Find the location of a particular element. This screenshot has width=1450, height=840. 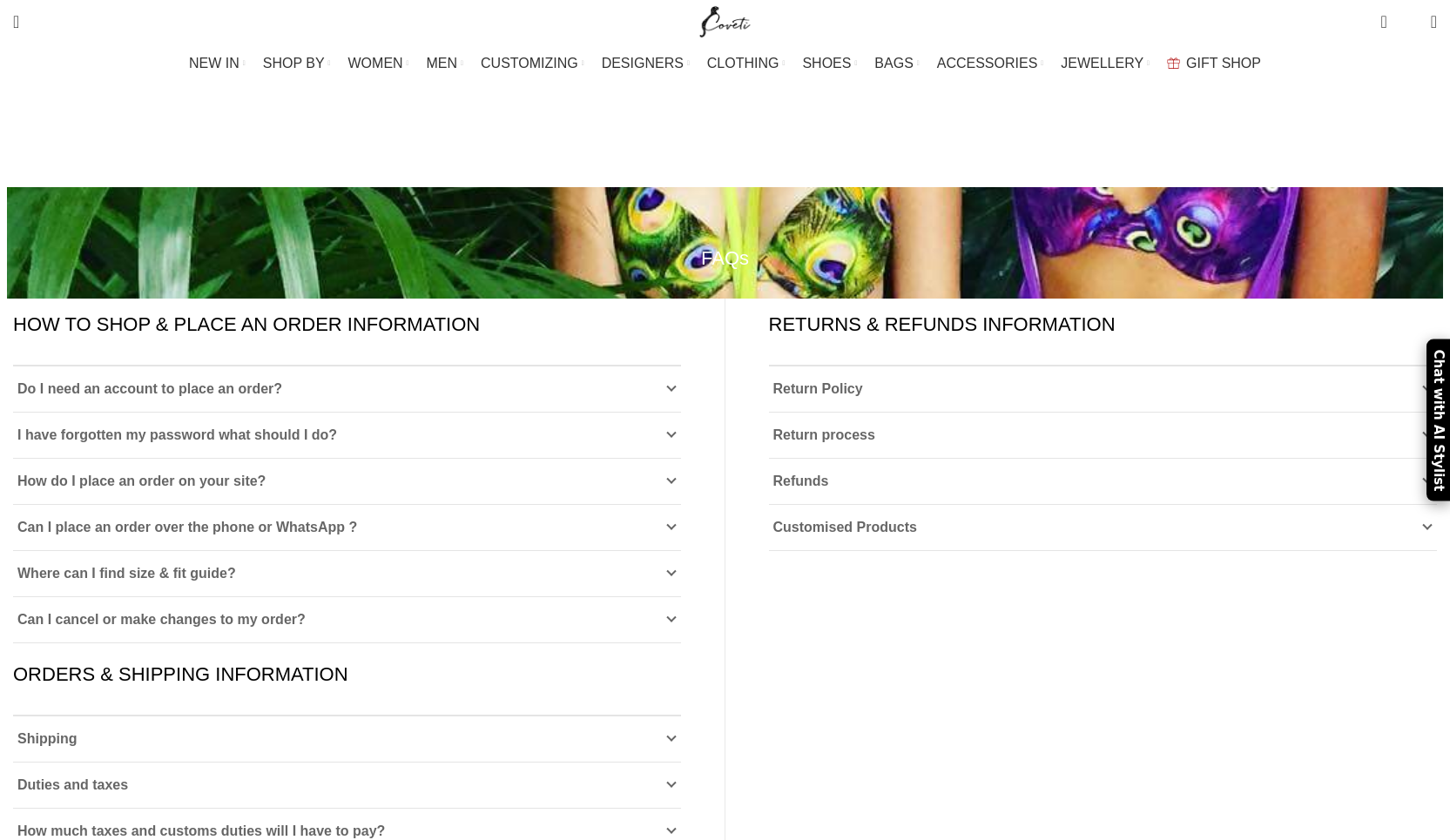

a: GIFT SHOP is located at coordinates (1214, 63).